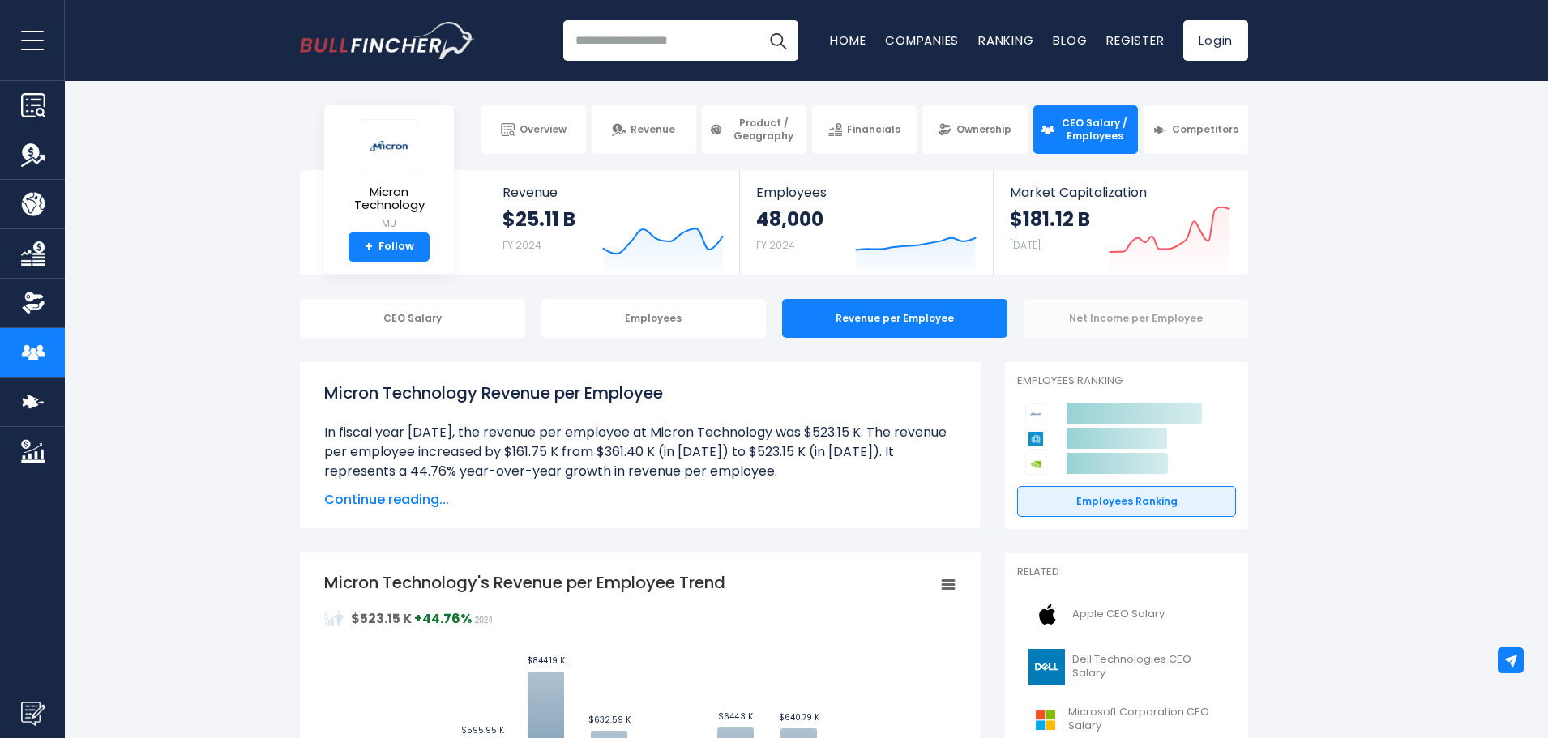  Describe the element at coordinates (1120, 192) in the screenshot. I see `span: Market Capitalization` at that location.